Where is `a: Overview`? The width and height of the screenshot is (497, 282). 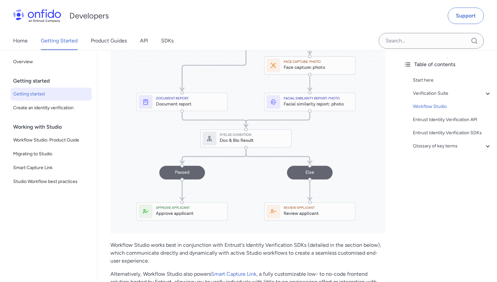 a: Overview is located at coordinates (51, 62).